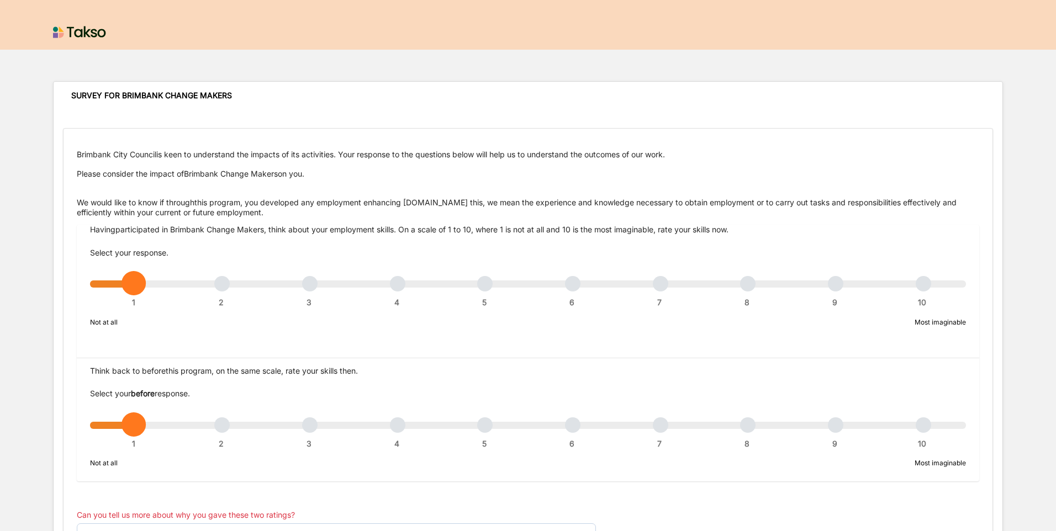 This screenshot has height=531, width=1056. What do you see at coordinates (528, 230) in the screenshot?
I see `div: Having , think about your employment skills. On a scale of 1 to 10, where 1 is not at all and 10 ...` at bounding box center [528, 230].